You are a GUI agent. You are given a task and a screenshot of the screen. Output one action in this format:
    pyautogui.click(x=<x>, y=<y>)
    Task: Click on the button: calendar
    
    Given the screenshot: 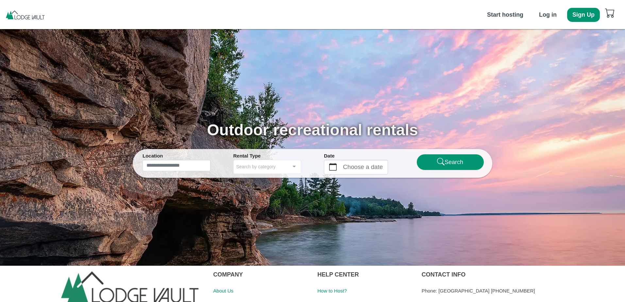 What is the action you would take?
    pyautogui.click(x=333, y=167)
    